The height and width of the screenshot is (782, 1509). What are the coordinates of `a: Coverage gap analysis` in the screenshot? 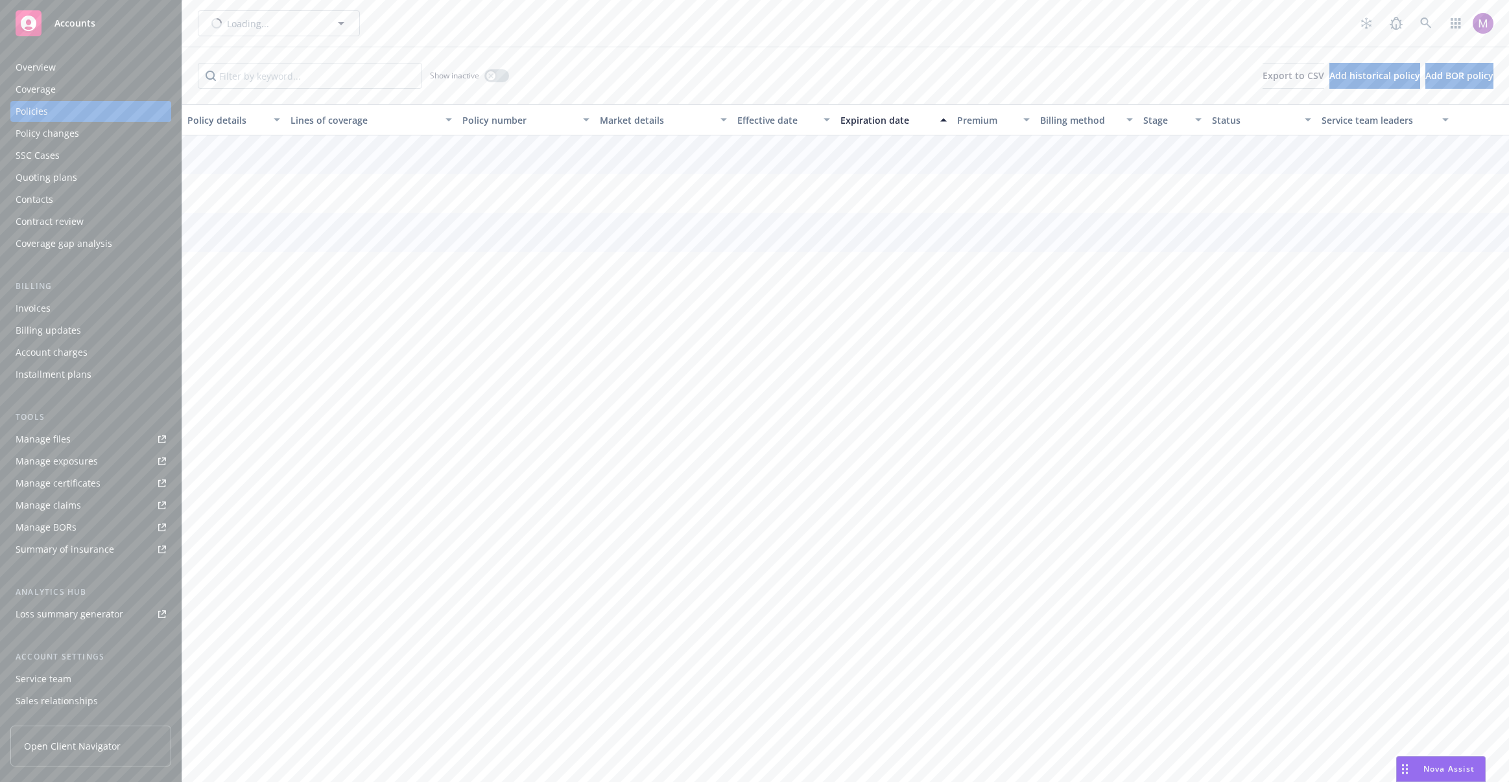 It's located at (91, 244).